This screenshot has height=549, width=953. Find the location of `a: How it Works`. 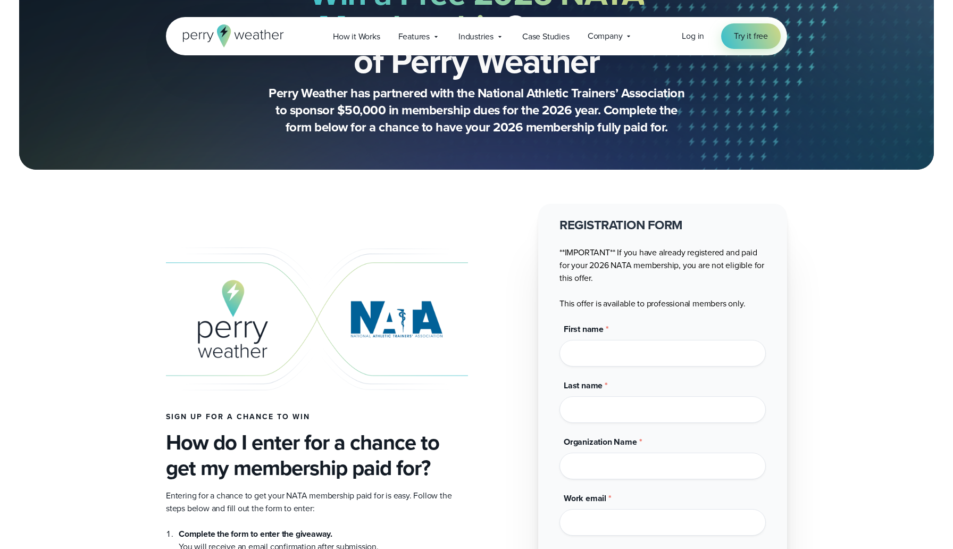

a: How it Works is located at coordinates (356, 36).